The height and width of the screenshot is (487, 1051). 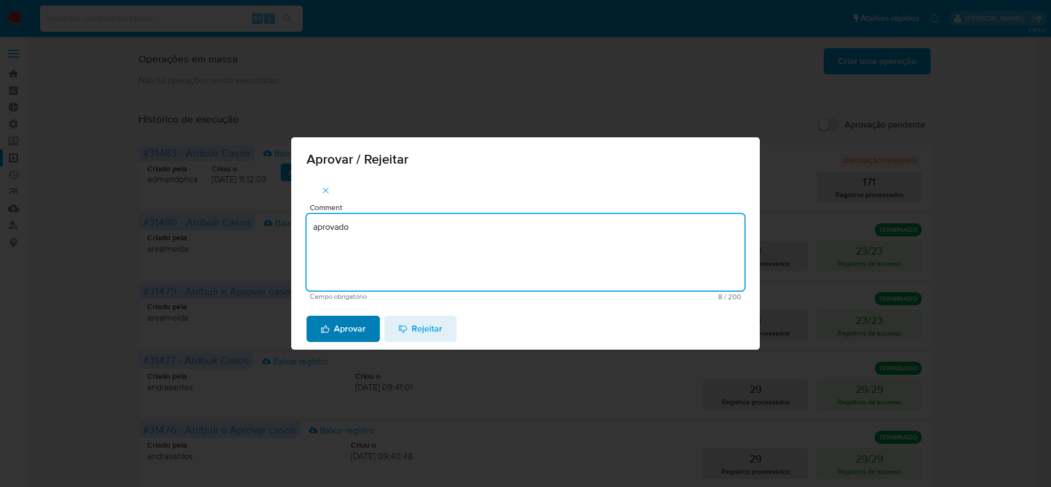 What do you see at coordinates (529, 208) in the screenshot?
I see `span: Comment` at bounding box center [529, 208].